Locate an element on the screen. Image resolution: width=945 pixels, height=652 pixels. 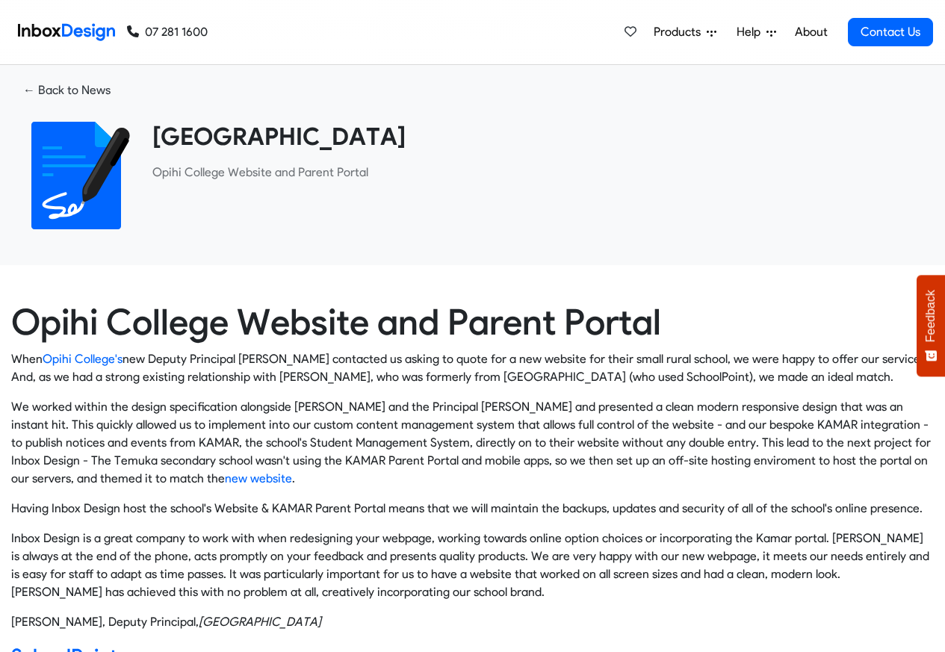
a: Products is located at coordinates (685, 32).